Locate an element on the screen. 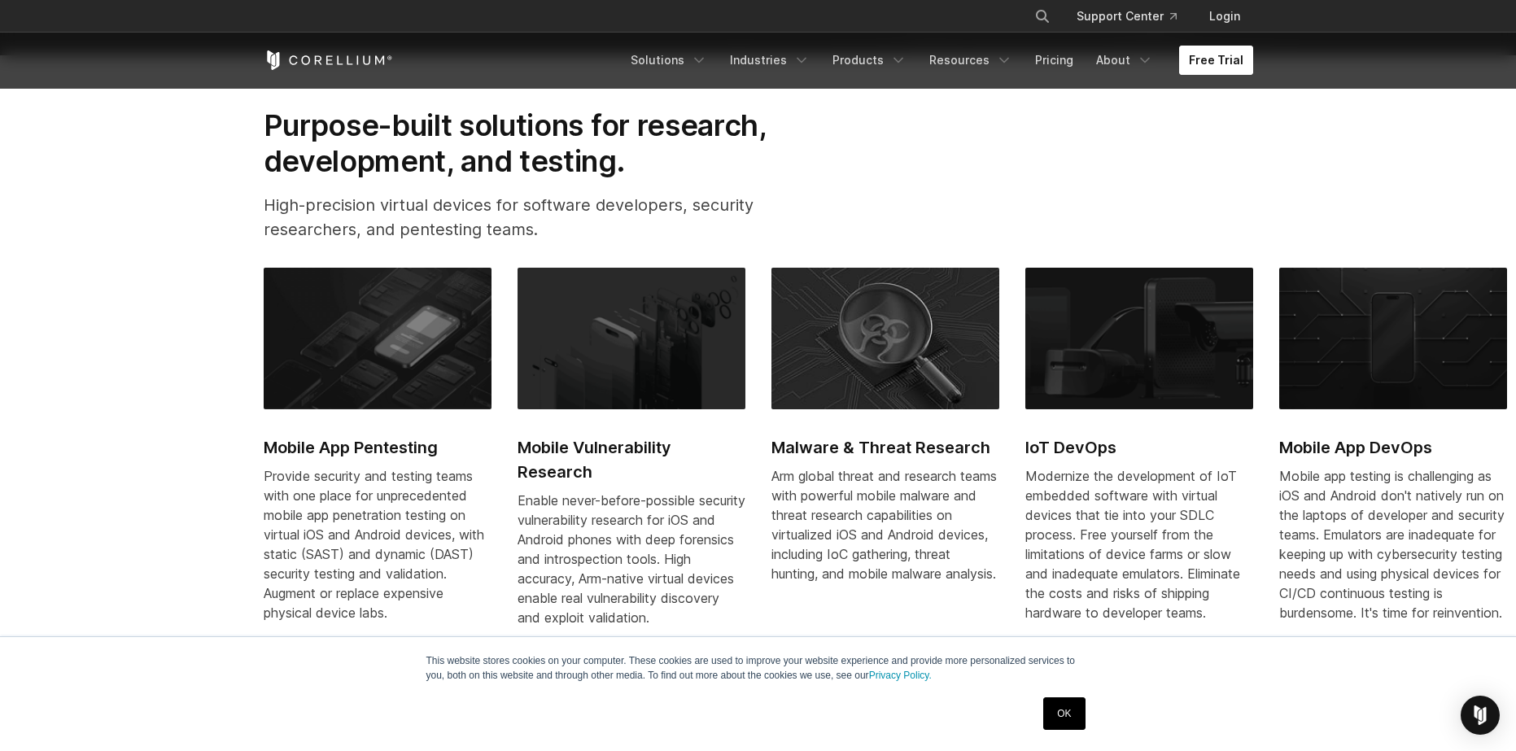 This screenshot has height=751, width=1516. h2: Mobile Vulnerability Research is located at coordinates (631, 460).